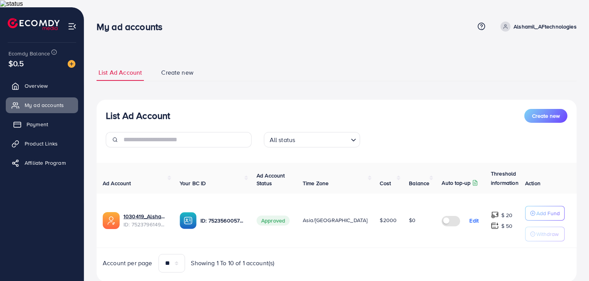 This screenshot has height=281, width=589. I want to click on p: Add Fund, so click(548, 213).